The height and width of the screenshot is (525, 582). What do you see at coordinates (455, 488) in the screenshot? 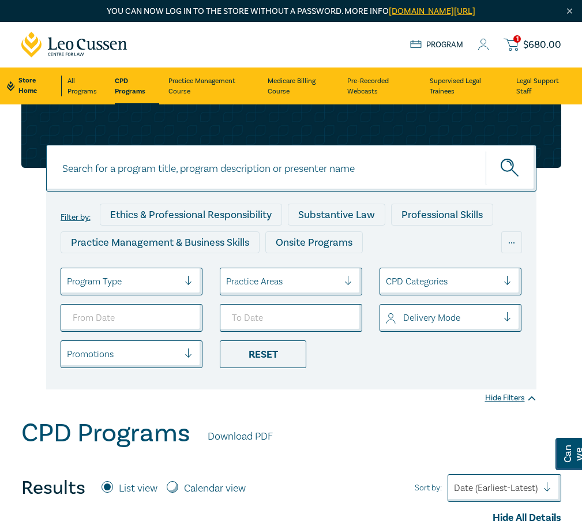
I see `input: Sort by` at bounding box center [455, 488].